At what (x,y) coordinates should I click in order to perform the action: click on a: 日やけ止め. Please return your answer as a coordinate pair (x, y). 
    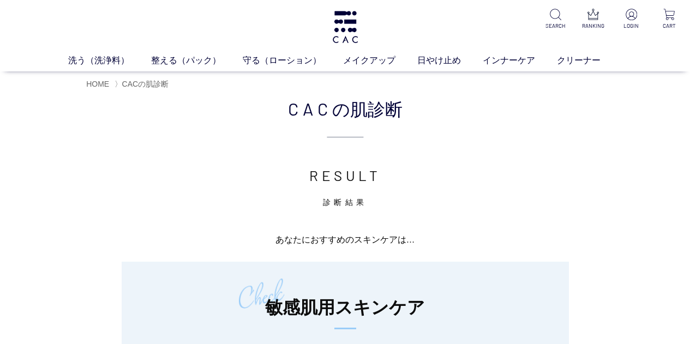
    Looking at the image, I should click on (450, 61).